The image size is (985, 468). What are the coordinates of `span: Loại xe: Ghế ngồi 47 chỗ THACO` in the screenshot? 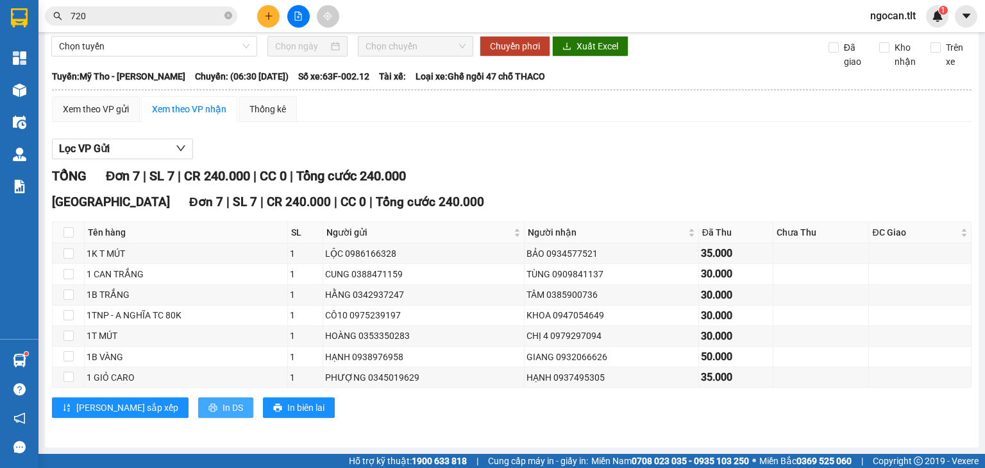 It's located at (480, 76).